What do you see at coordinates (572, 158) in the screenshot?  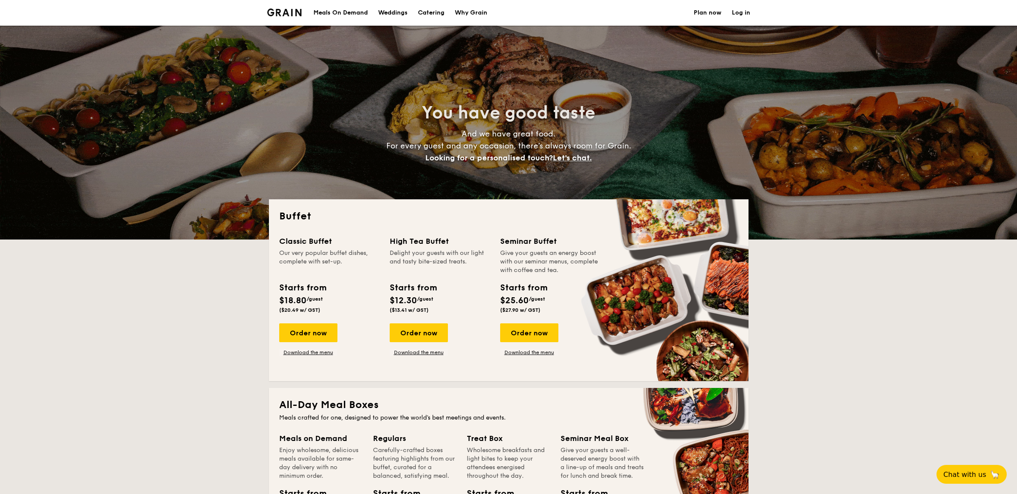 I see `span: Let's chat.` at bounding box center [572, 158].